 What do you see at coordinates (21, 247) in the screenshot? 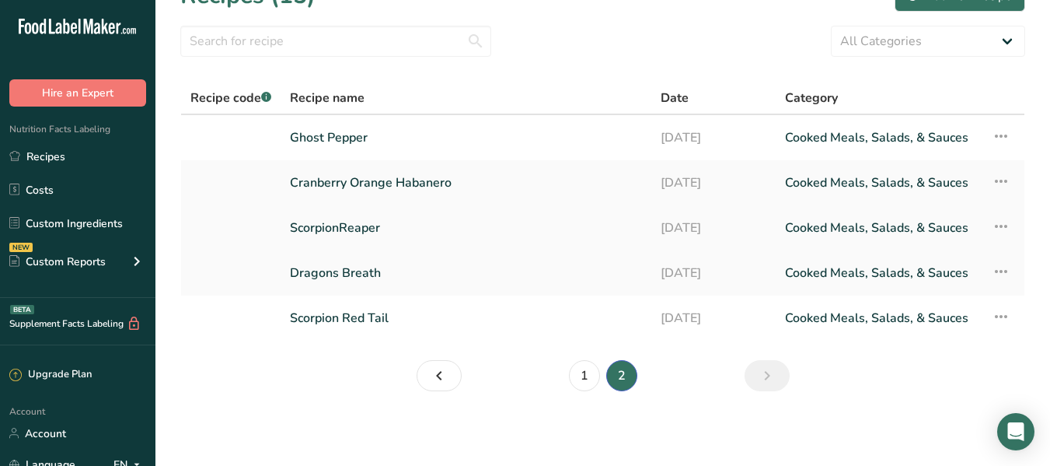
I see `div: NEW` at bounding box center [21, 247].